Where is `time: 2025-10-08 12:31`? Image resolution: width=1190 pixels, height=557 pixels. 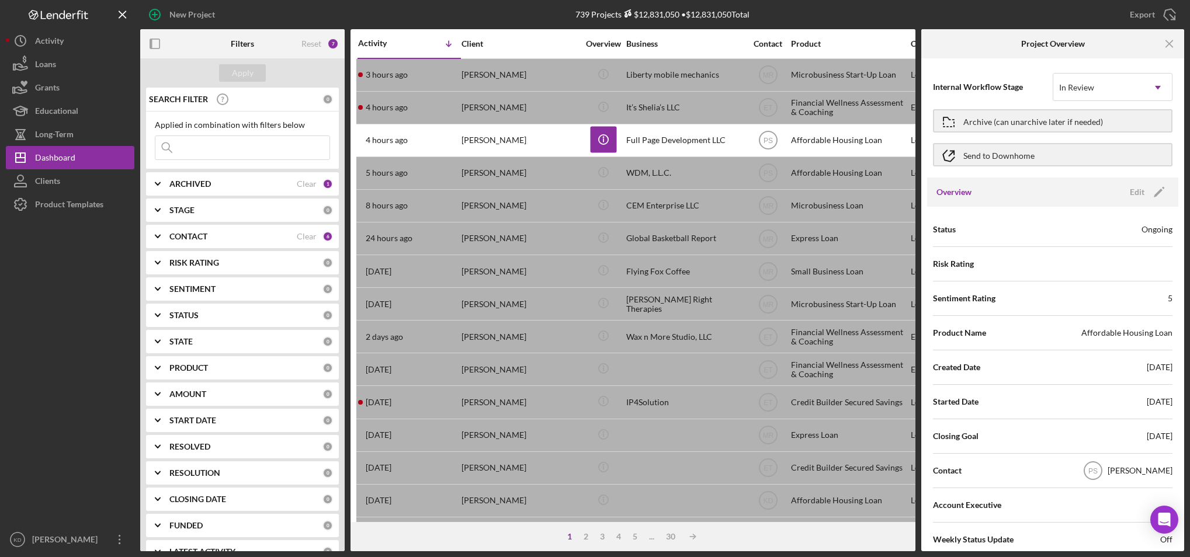
time: 2025-10-08 12:31 is located at coordinates (387, 206).